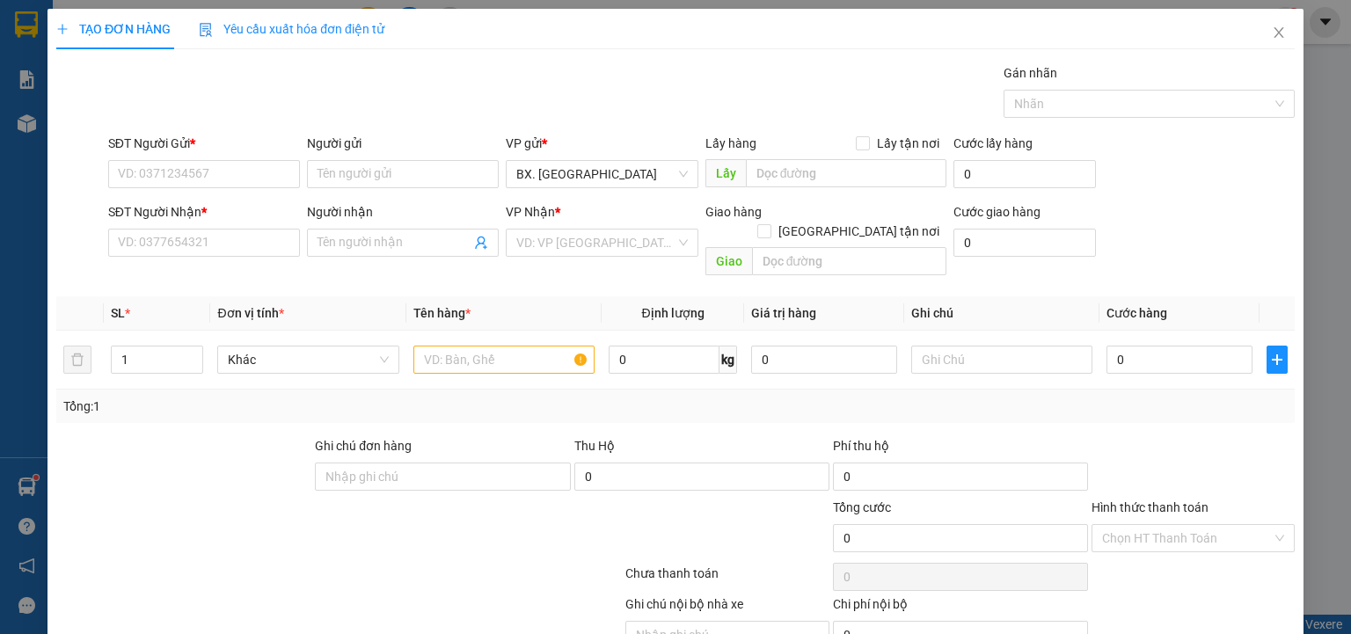 The height and width of the screenshot is (634, 1351). Describe the element at coordinates (77, 360) in the screenshot. I see `button: delete` at that location.